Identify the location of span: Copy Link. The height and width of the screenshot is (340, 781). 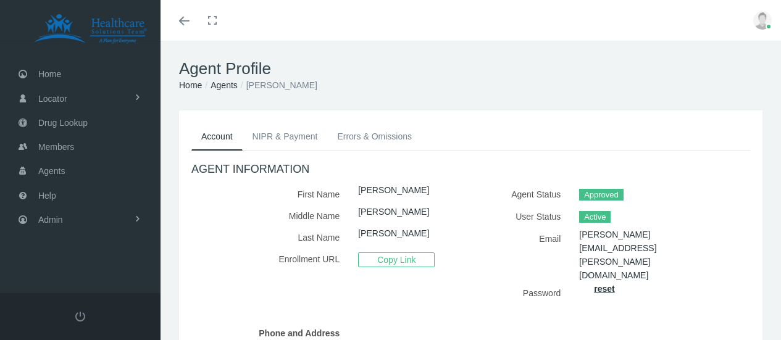
(397, 260).